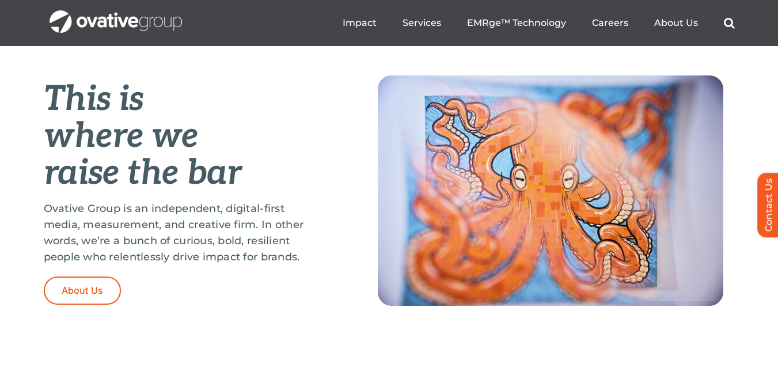 This screenshot has height=375, width=778. What do you see at coordinates (94, 100) in the screenshot?
I see `em: This is` at bounding box center [94, 100].